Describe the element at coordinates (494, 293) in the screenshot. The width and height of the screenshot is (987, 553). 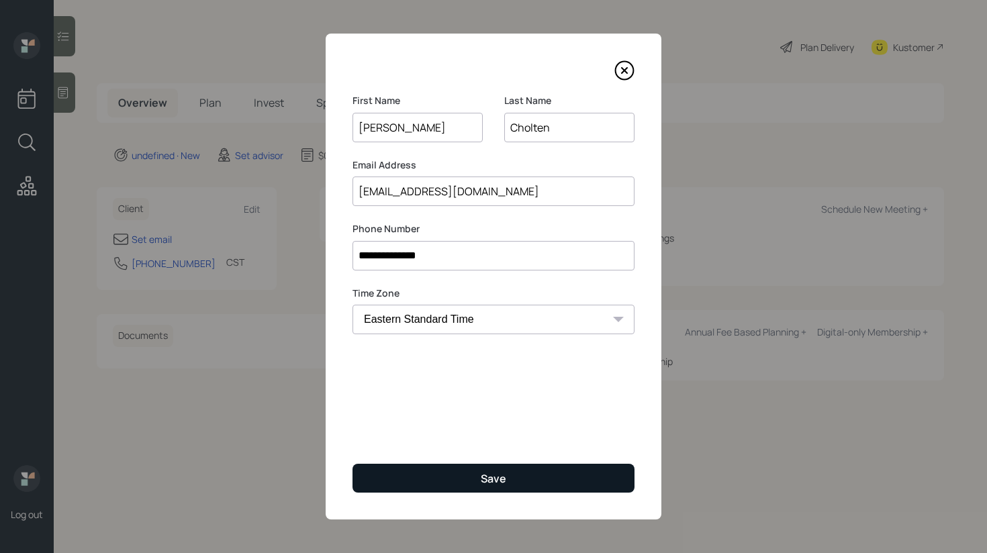
I see `label: Time Zone` at that location.